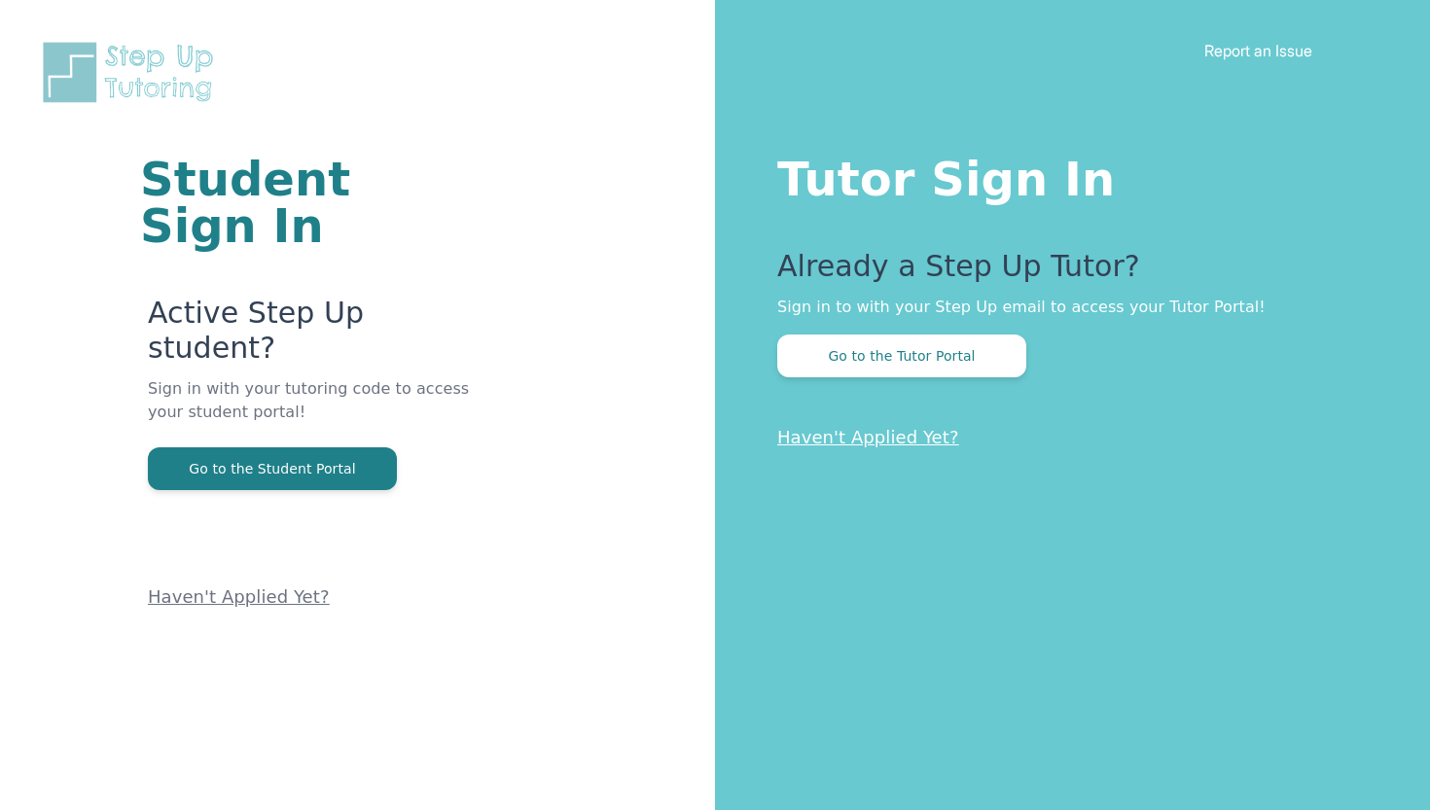  Describe the element at coordinates (1064, 307) in the screenshot. I see `p: Sign in to with your Step Up email to access your Tutor Portal!` at that location.